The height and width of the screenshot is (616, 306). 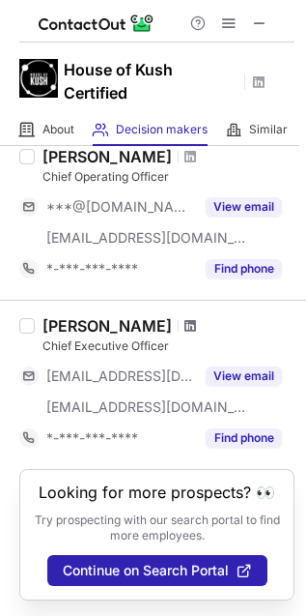 What do you see at coordinates (58, 130) in the screenshot?
I see `span: About` at bounding box center [58, 130].